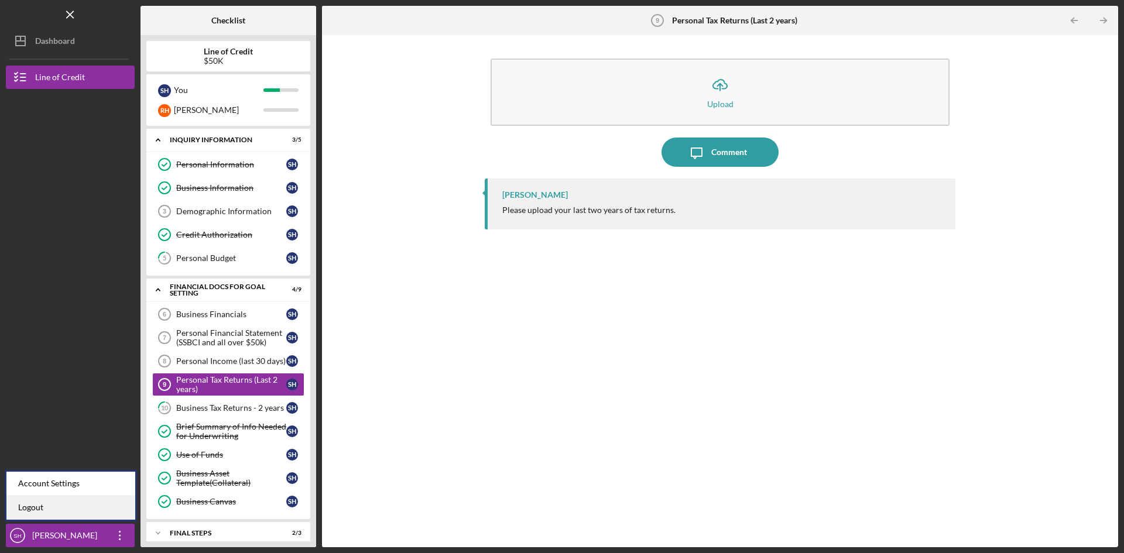 The height and width of the screenshot is (553, 1124). I want to click on div: Personal Information, so click(231, 165).